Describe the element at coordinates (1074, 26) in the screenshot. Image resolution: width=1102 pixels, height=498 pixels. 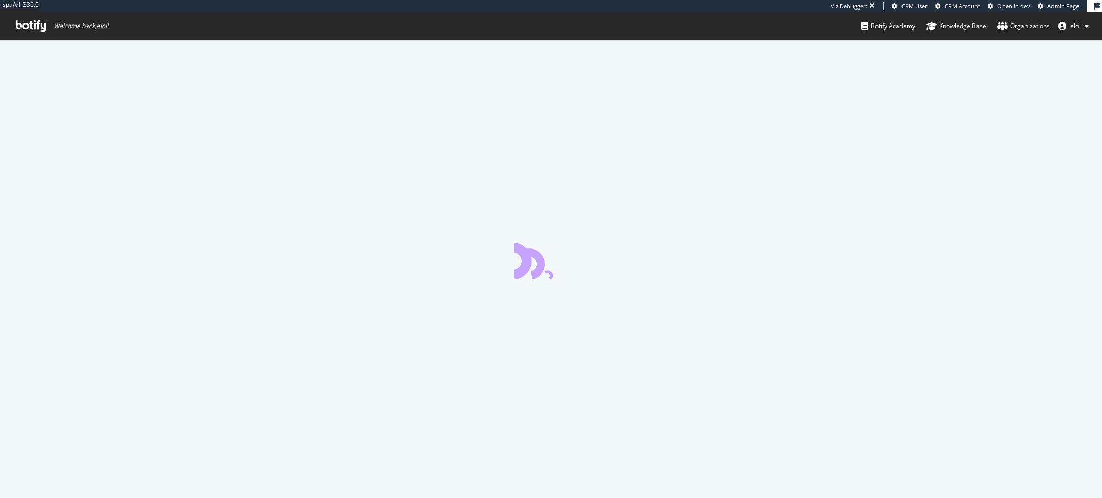
I see `button: eloi` at that location.